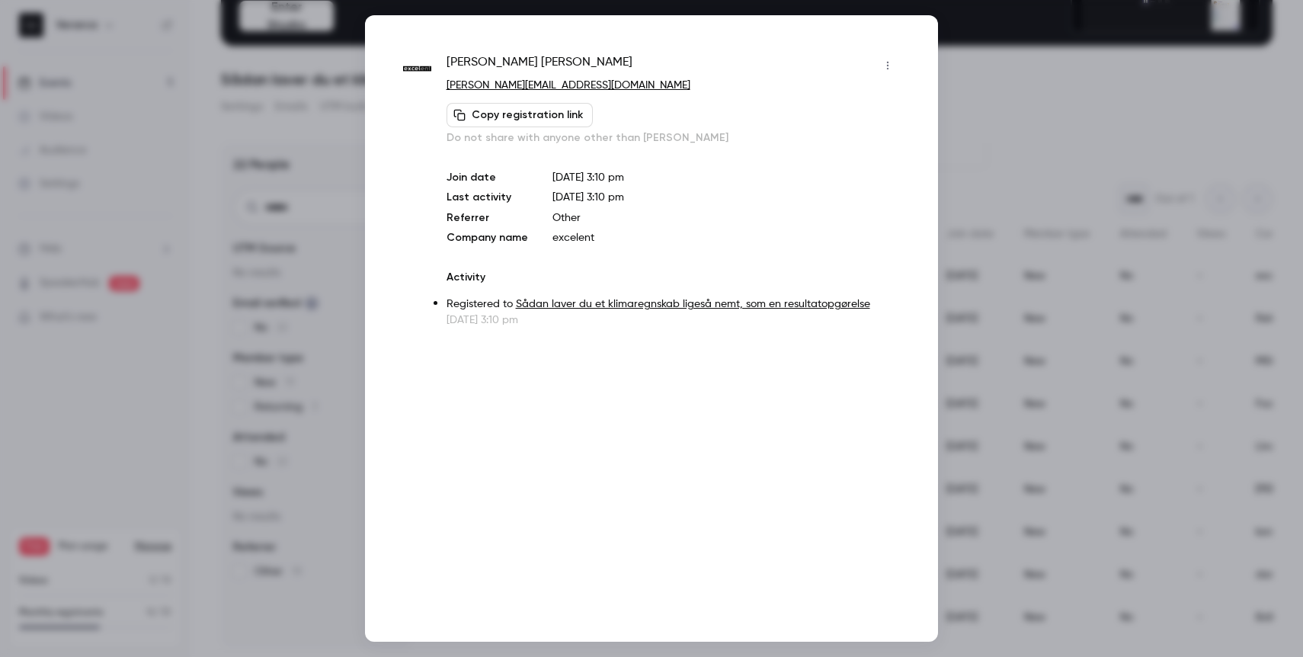 The height and width of the screenshot is (657, 1303). What do you see at coordinates (673, 277) in the screenshot?
I see `p: Activity` at bounding box center [673, 277].